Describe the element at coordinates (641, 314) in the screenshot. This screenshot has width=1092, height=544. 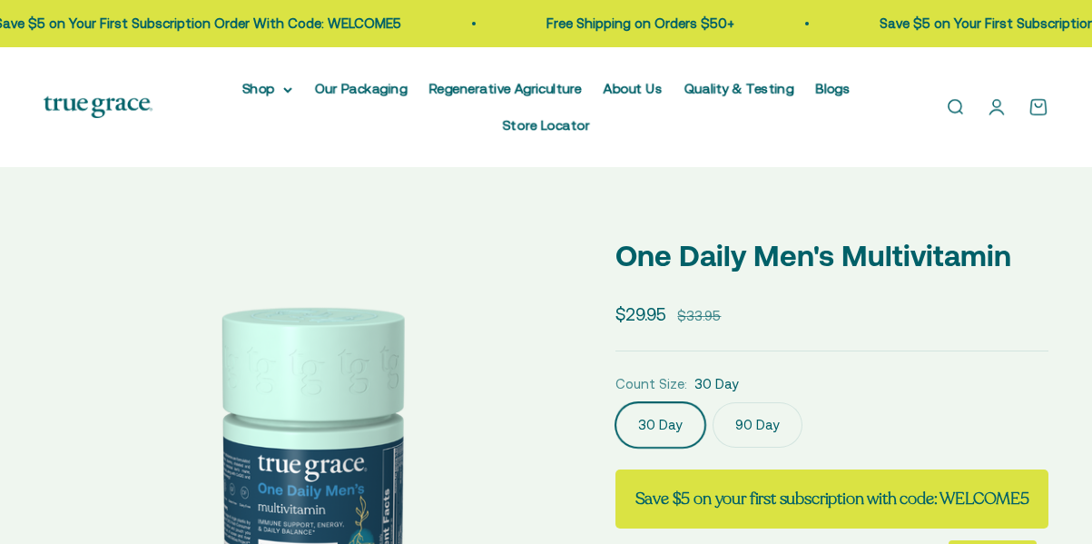
I see `sale-price: $29.95` at that location.